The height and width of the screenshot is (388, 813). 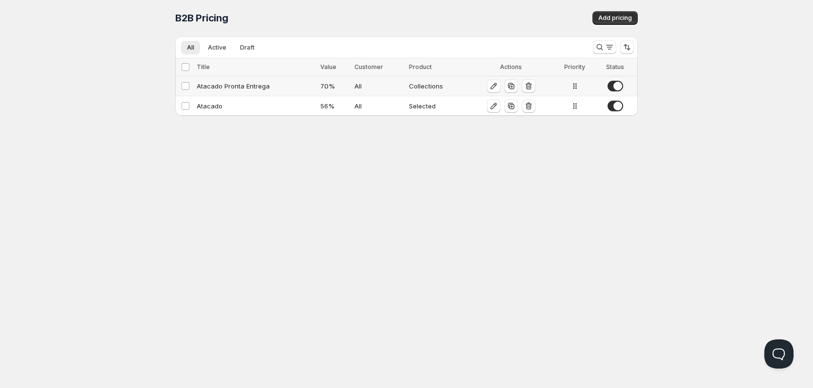 I want to click on button: Search and filter results, so click(x=604, y=47).